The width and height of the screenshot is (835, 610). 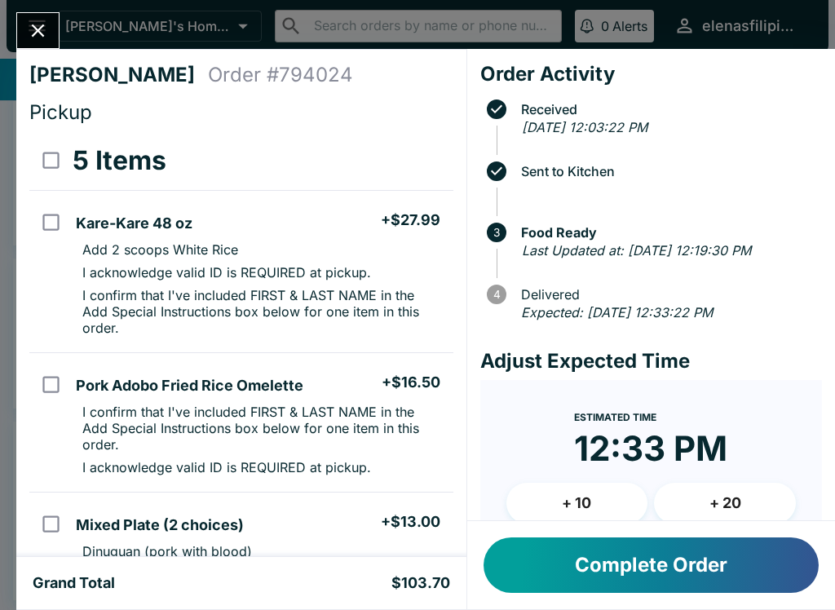 I want to click on h4: Order # 794024, so click(x=281, y=75).